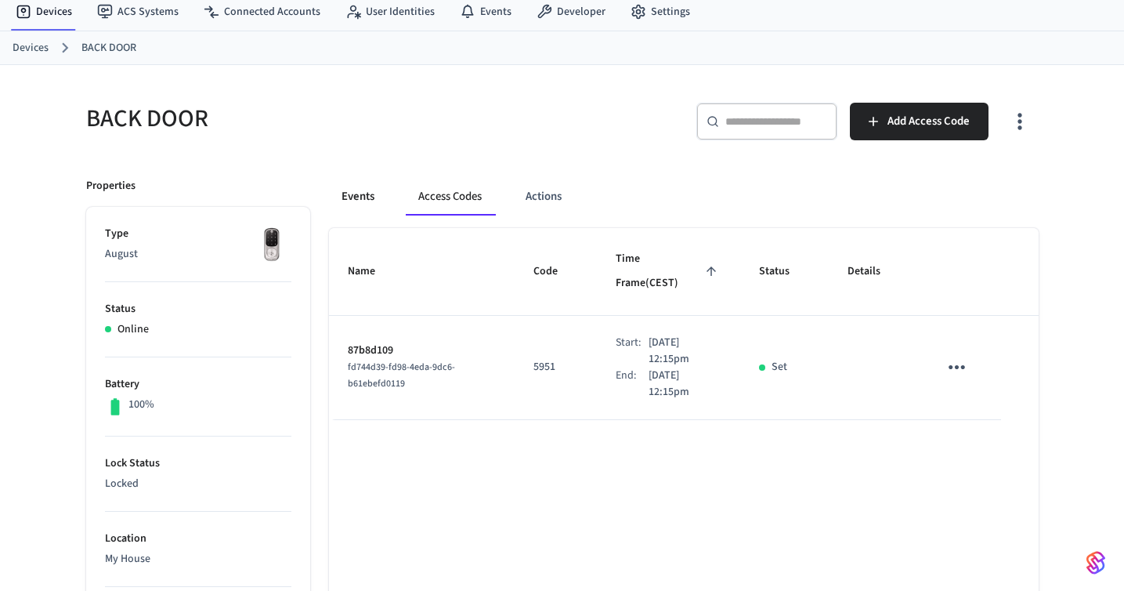 The image size is (1124, 591). What do you see at coordinates (928, 121) in the screenshot?
I see `span: Add Access Code` at bounding box center [928, 121].